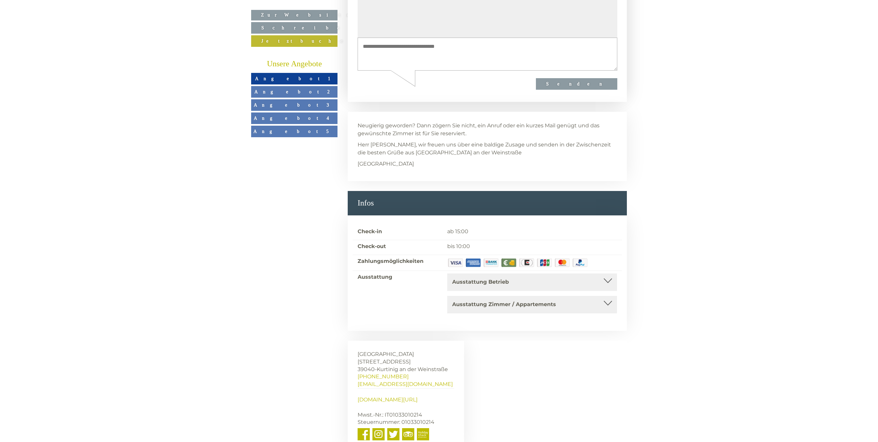 The image size is (878, 442). I want to click on span: Angebot 1, so click(294, 78).